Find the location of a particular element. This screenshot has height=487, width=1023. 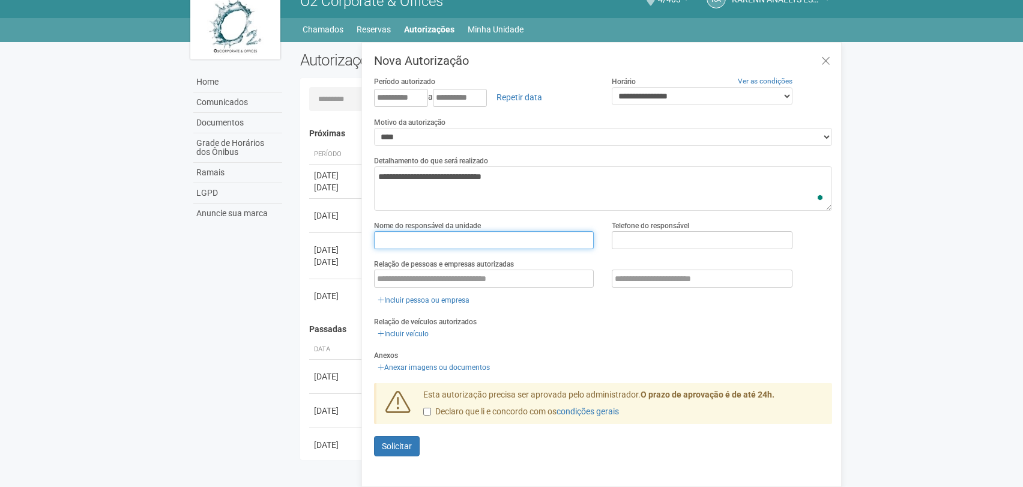

th: Data is located at coordinates (336, 350).